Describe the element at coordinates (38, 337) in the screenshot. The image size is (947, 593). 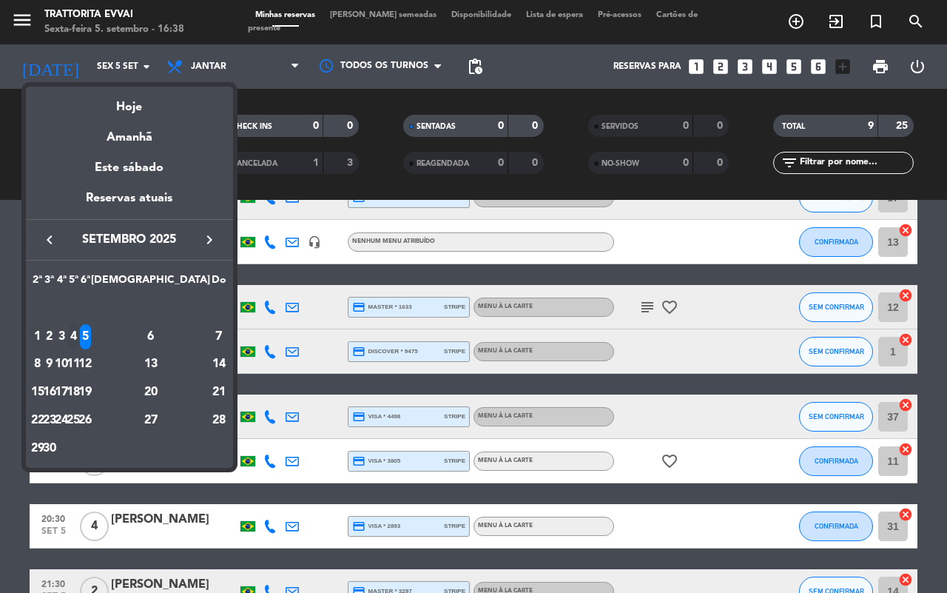
I see `td: 1 de setembro de 2025` at that location.